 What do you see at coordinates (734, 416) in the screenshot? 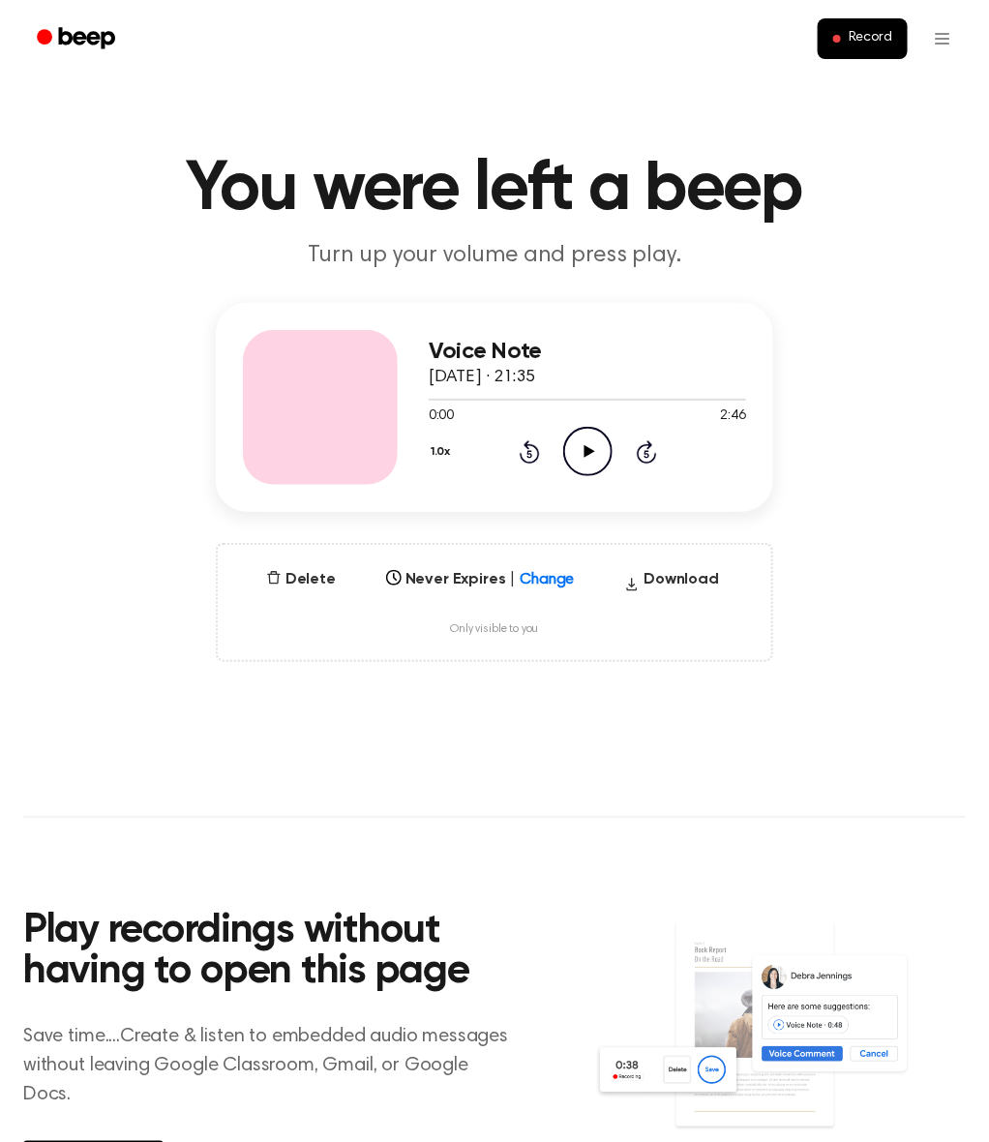
I see `span: 2:46` at bounding box center [734, 416].